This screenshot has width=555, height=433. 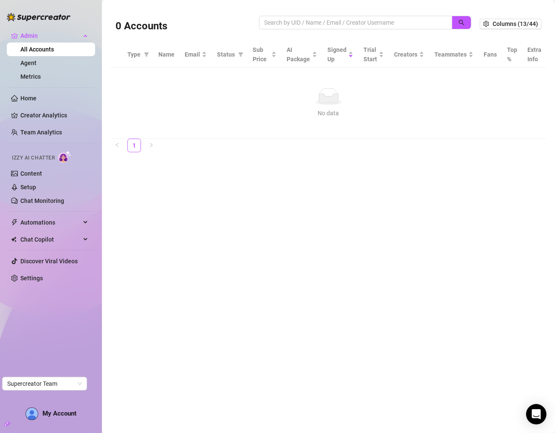 What do you see at coordinates (142, 26) in the screenshot?
I see `h3: 0 Accounts` at bounding box center [142, 26].